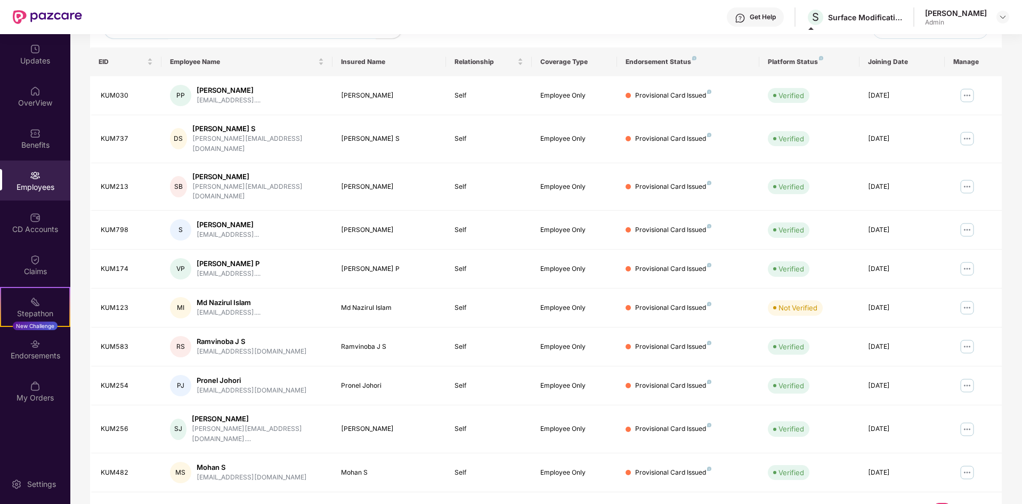  I want to click on img: svg+xml;base64,PHN2ZyBpZD0iU2V0dGluZy0yMHgyMCIgeG1sbnM9Imh0dHA6Ly93d3cudzMub3JnLzIwMDAvc3ZnIiB3aW..., so click(17, 484).